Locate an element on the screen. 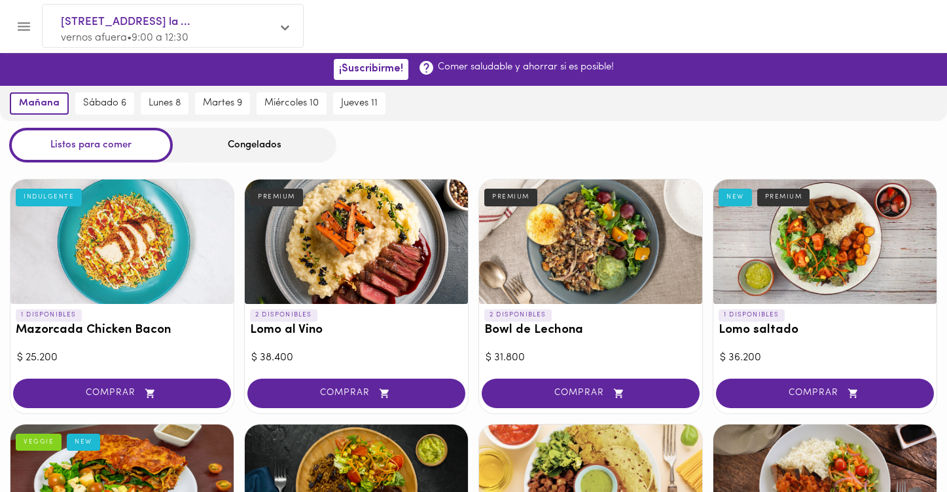  h3: Mazorcada Chicken Bacon is located at coordinates (122, 330).